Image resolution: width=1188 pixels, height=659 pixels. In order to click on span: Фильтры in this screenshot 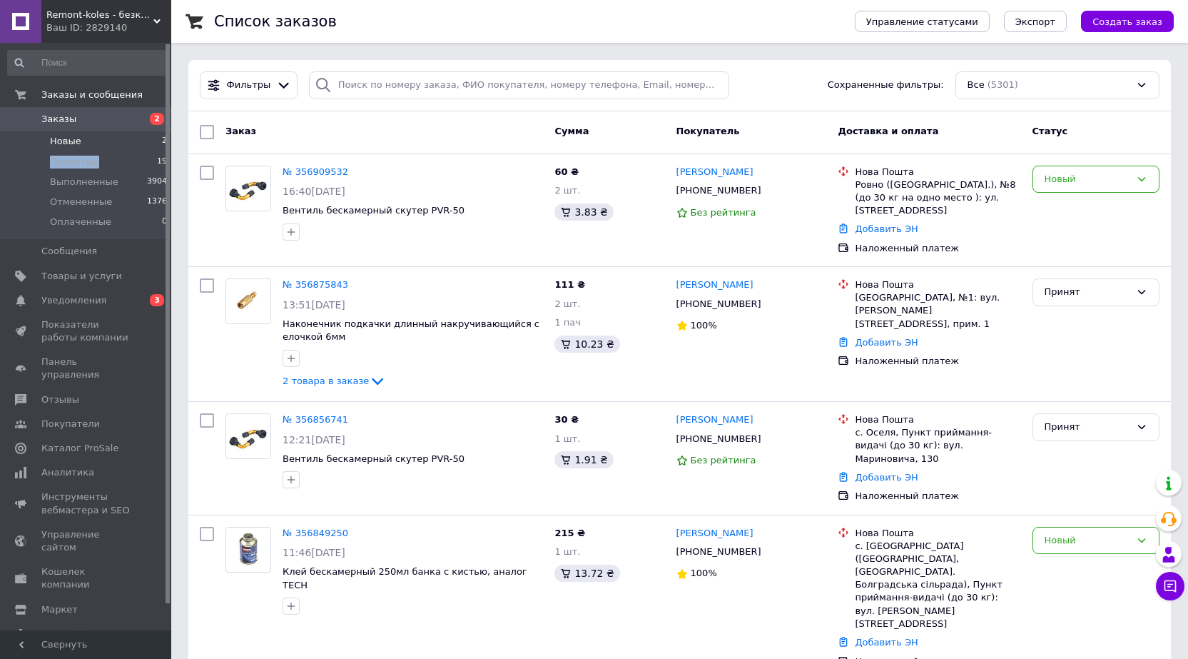, I will do `click(249, 85)`.